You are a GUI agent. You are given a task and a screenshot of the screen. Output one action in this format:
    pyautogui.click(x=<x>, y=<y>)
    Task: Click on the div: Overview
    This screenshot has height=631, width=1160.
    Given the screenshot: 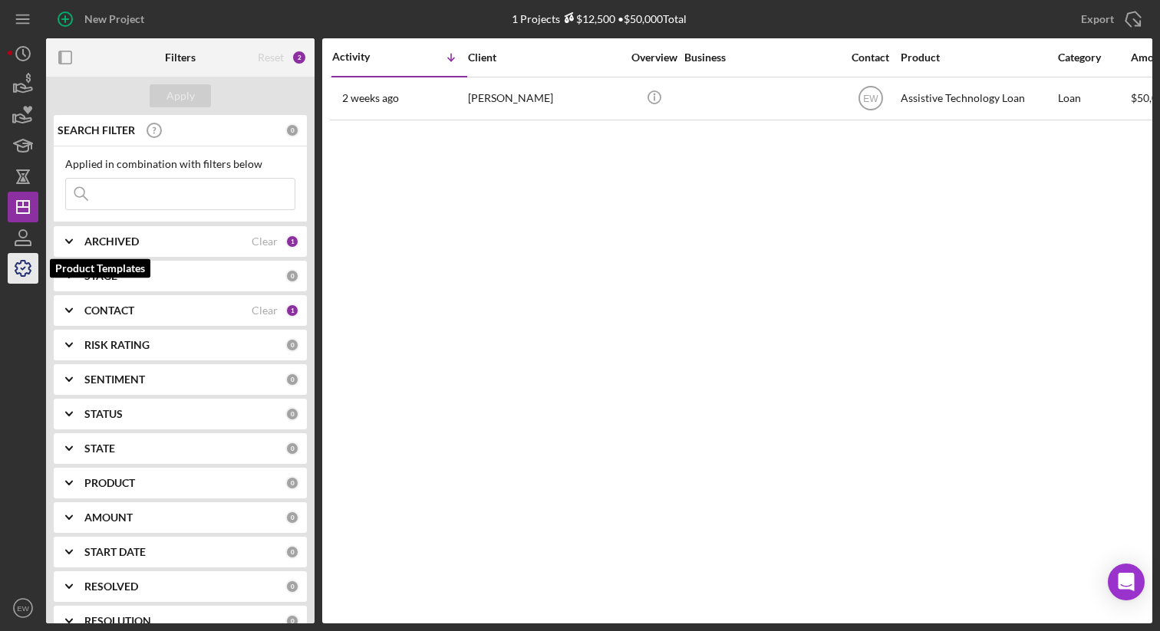 What is the action you would take?
    pyautogui.click(x=653, y=58)
    